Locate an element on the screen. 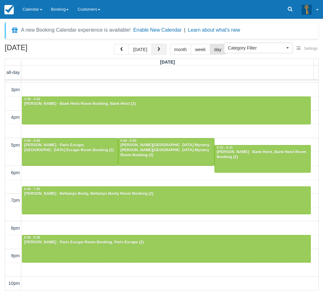  span: 8:30 - 9:30 is located at coordinates (32, 237).